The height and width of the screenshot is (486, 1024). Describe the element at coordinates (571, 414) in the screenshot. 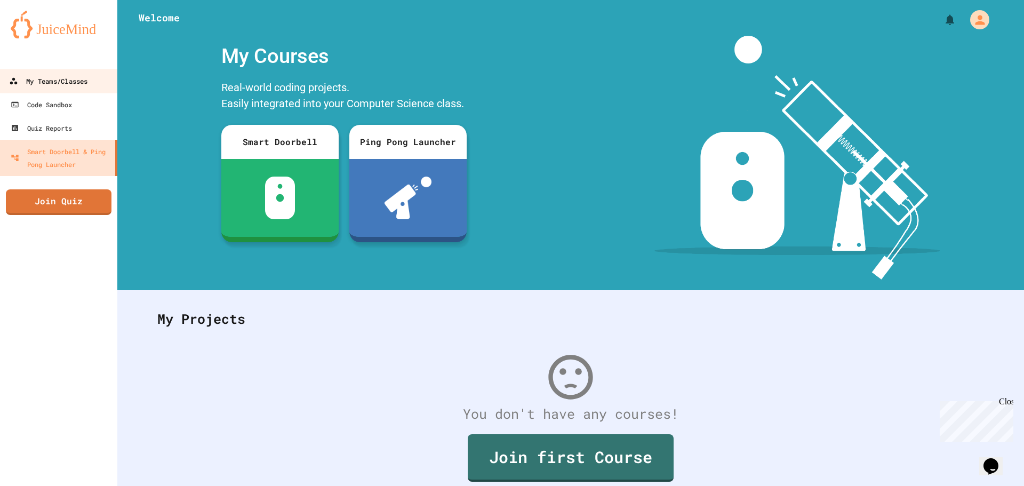

I see `div: You don't have any courses!` at that location.